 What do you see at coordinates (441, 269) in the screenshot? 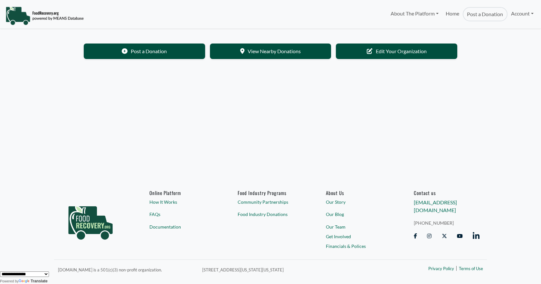
I see `a: Privacy Policy` at bounding box center [441, 269].